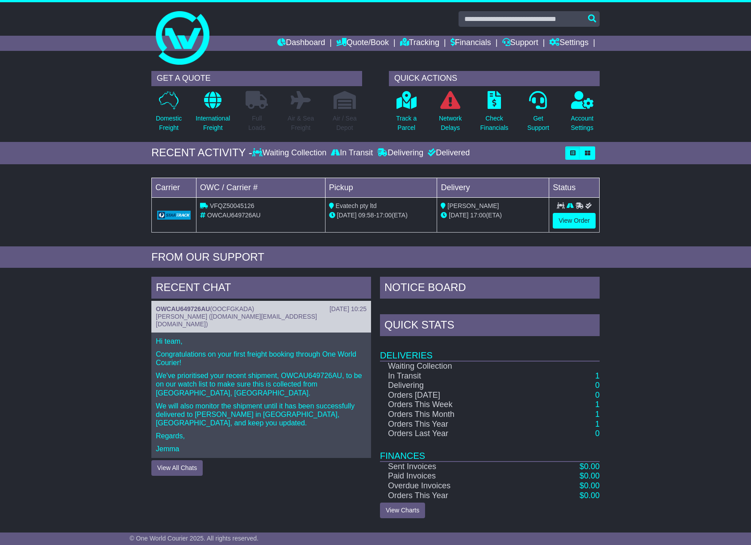  Describe the element at coordinates (381, 215) in the screenshot. I see `div: - (ETA)` at that location.